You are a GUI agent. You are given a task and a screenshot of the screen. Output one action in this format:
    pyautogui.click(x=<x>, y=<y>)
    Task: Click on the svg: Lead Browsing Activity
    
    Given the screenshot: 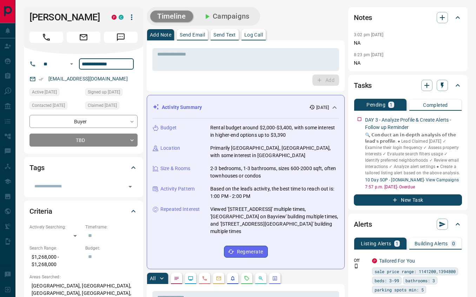 What is the action you would take?
    pyautogui.click(x=191, y=278)
    